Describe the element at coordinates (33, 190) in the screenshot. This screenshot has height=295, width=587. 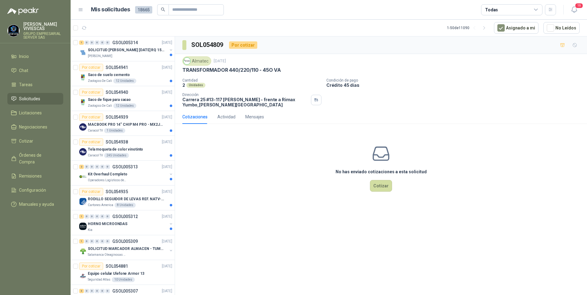
I see `span: Configuración` at that location.